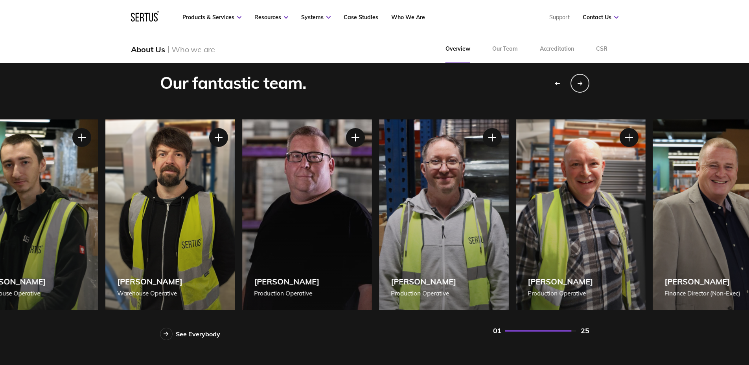 The height and width of the screenshot is (365, 749). I want to click on a: Support, so click(560, 17).